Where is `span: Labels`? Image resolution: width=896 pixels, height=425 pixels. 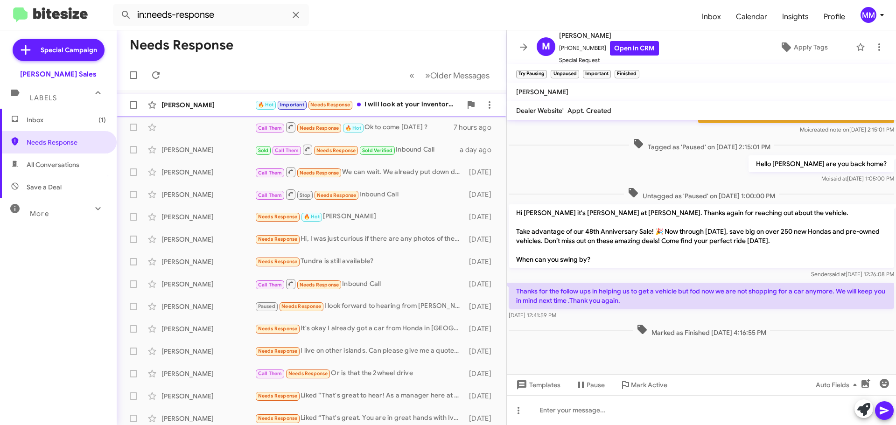
span: Labels is located at coordinates (43, 98).